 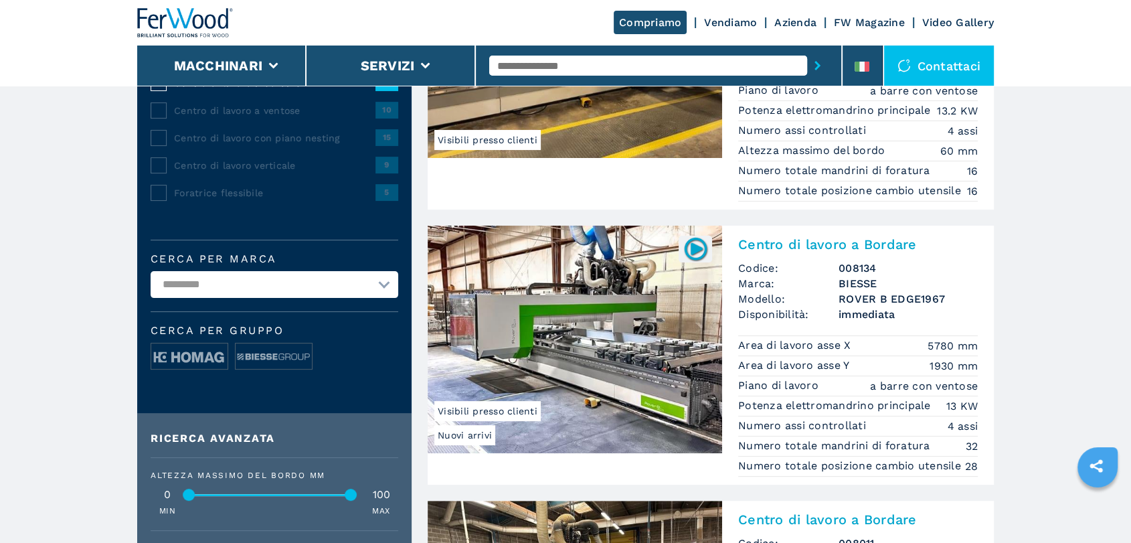 I want to click on a: Vendiamo, so click(x=730, y=22).